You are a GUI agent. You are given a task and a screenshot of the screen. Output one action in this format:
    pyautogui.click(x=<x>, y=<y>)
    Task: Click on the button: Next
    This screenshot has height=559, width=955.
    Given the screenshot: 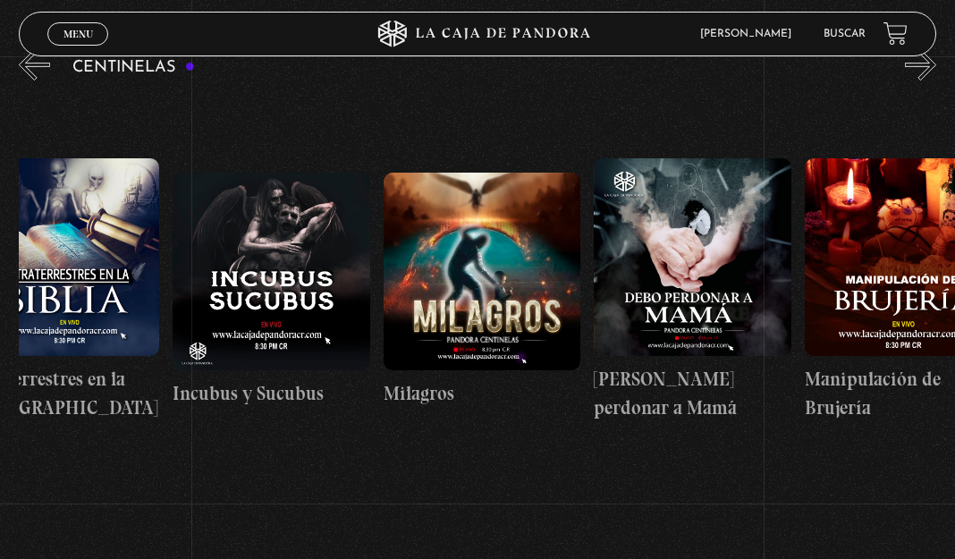 What is the action you would take?
    pyautogui.click(x=920, y=64)
    